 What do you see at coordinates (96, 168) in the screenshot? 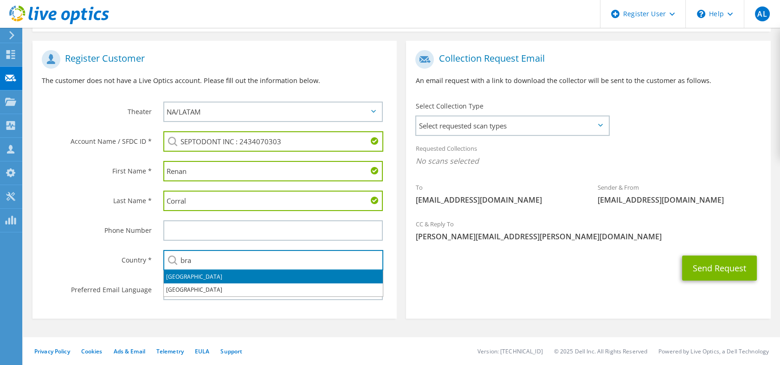
I see `label: First Name *` at bounding box center [96, 168].